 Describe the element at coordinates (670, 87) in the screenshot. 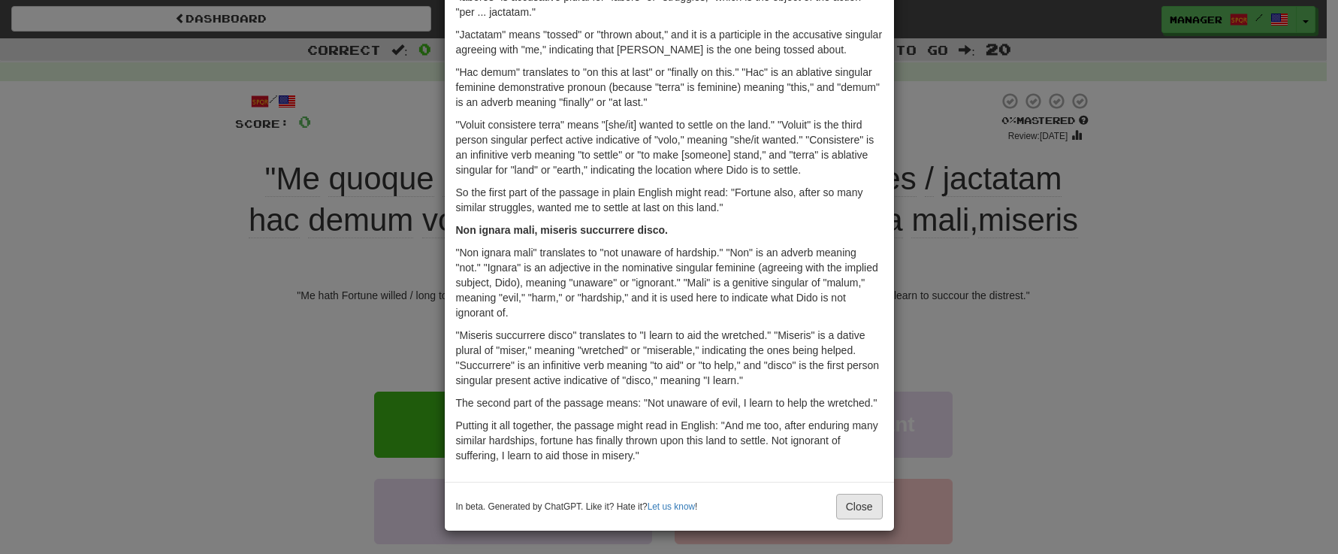

I see `p: "Hac demum" translates to "on this at last" or "finally on this." "Hac" is an ablative singular f...` at that location.